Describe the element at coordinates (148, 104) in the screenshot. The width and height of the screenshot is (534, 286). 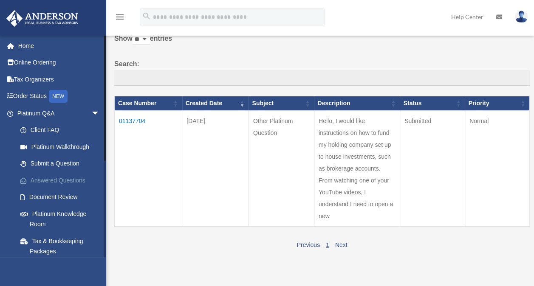
I see `th: Case Number: activate to sort column ascending` at that location.